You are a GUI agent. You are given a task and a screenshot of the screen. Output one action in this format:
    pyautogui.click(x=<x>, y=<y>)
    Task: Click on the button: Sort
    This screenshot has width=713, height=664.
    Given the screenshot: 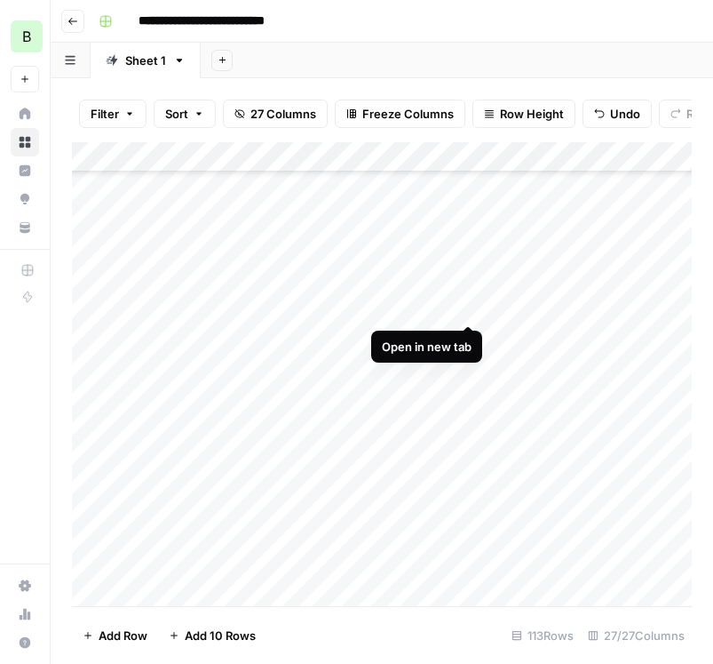 What is the action you would take?
    pyautogui.click(x=185, y=114)
    